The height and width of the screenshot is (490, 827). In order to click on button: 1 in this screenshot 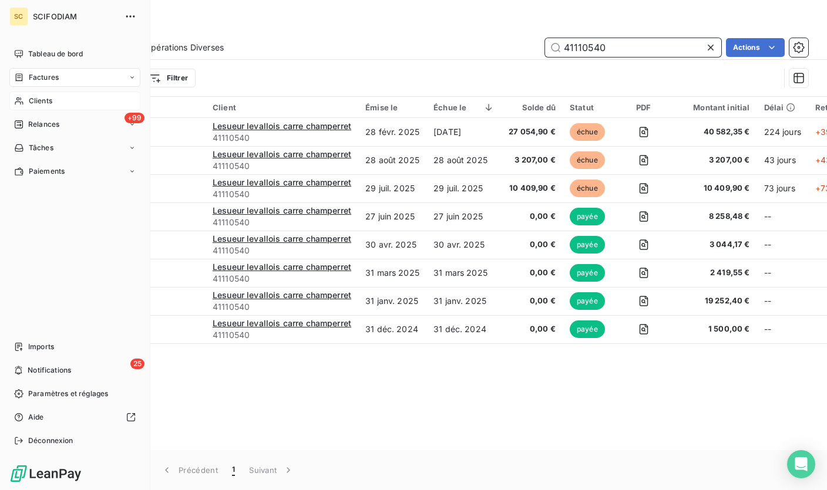, I will do `click(233, 470)`.